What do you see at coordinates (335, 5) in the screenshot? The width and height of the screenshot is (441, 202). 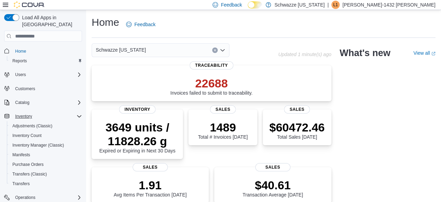 I see `div: Lacy-1432 Manning` at bounding box center [335, 5].